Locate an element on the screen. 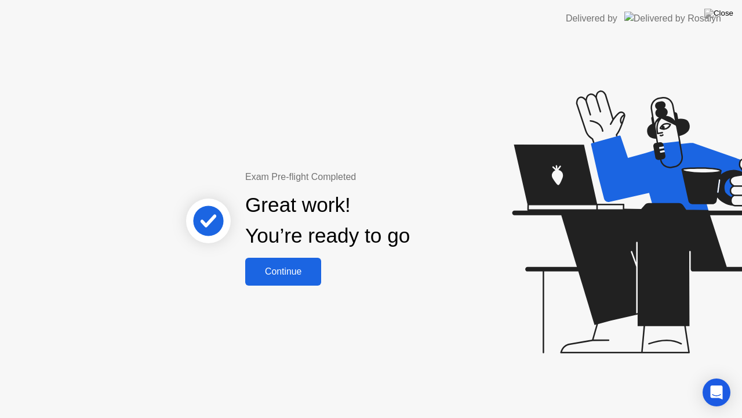 The height and width of the screenshot is (418, 742). button: Continue is located at coordinates (283, 271).